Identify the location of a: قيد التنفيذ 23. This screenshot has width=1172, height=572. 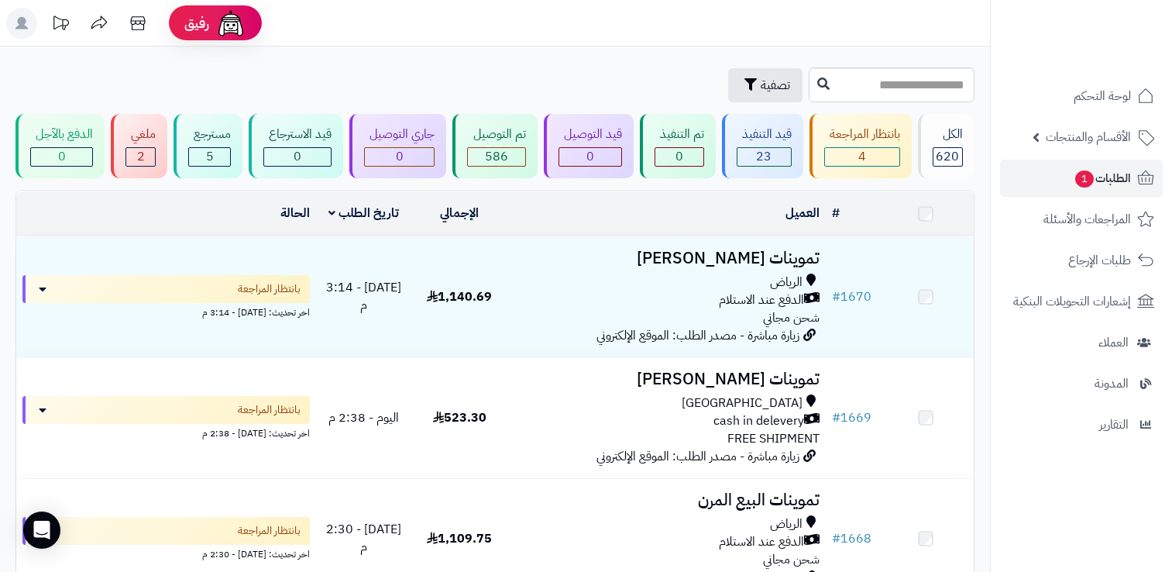
(762, 146).